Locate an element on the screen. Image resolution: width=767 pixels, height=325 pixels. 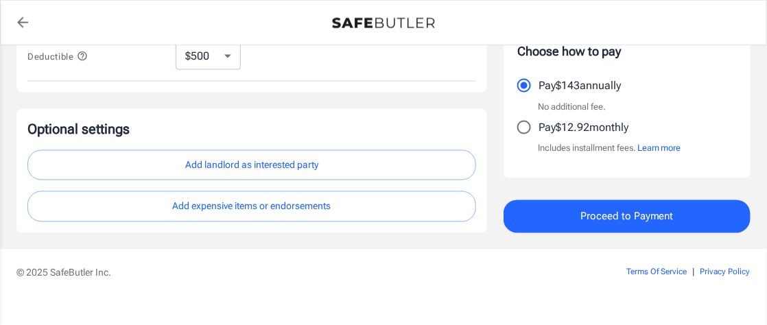
a: back to quotes is located at coordinates (23, 23).